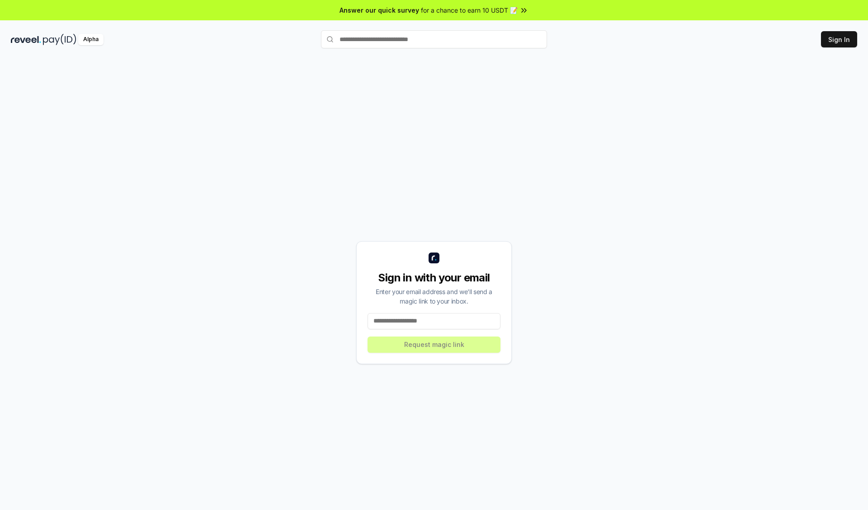  What do you see at coordinates (379, 10) in the screenshot?
I see `span: Answer our quick survey` at bounding box center [379, 10].